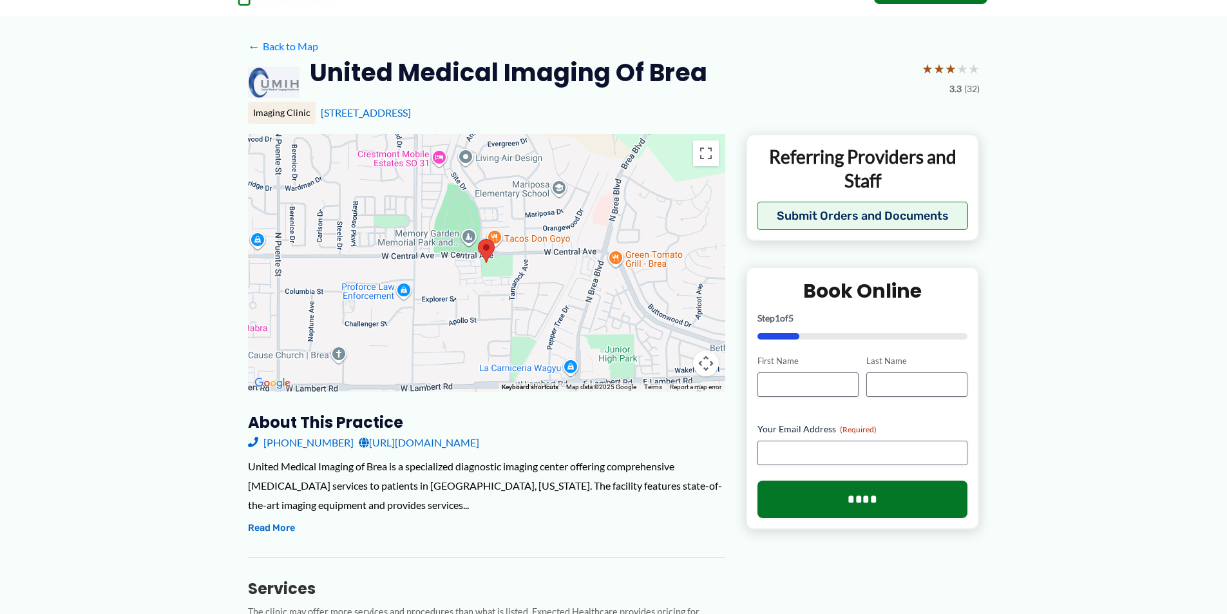 This screenshot has width=1227, height=614. Describe the element at coordinates (486, 485) in the screenshot. I see `div: United Medical Imaging of Brea is a specialized diagnostic imaging center offering comprehensive ...` at that location.